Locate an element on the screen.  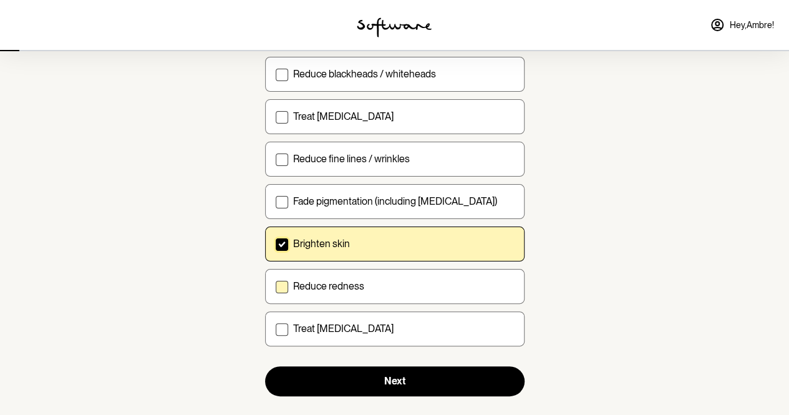
span: Hey, Ambre ! is located at coordinates (751, 25).